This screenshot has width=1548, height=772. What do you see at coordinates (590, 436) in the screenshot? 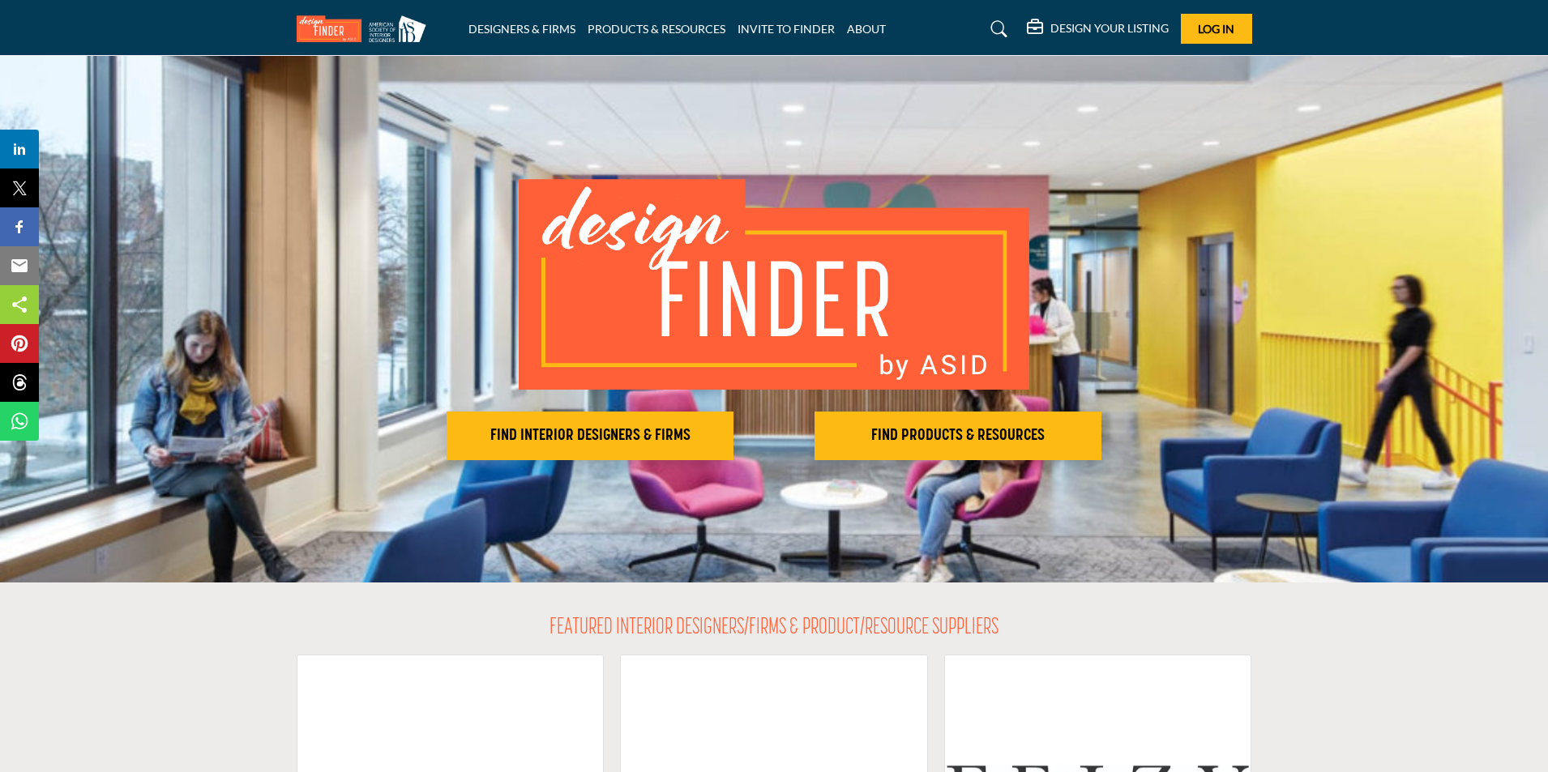
I see `button: FIND INTERIOR DESIGNERS & FIRMS` at bounding box center [590, 436].